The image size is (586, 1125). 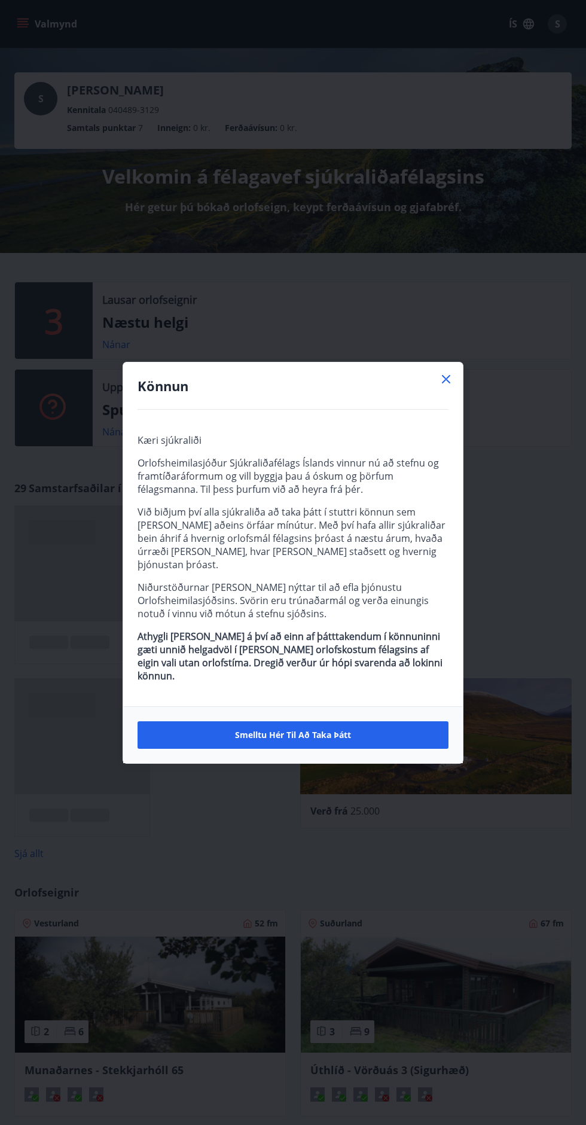 What do you see at coordinates (293, 476) in the screenshot?
I see `p: Orlofsheimilasjóður Sjúkraliðafélags Íslands vinnur nú að stefnu og framtíðaráformum og vill bygg...` at bounding box center [293, 476].